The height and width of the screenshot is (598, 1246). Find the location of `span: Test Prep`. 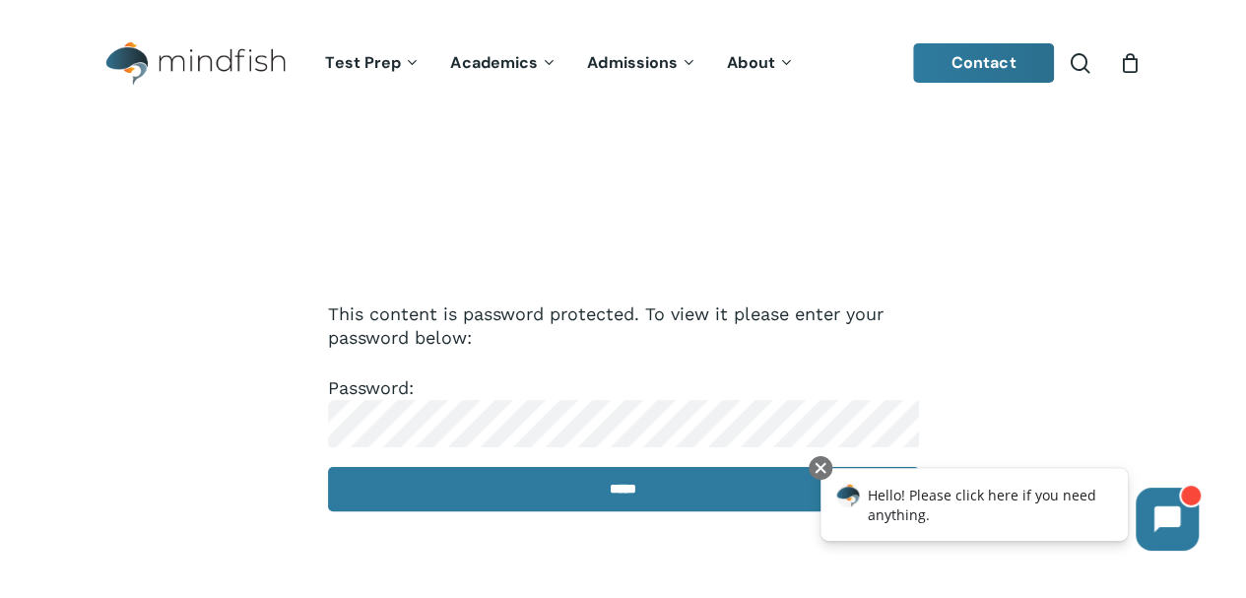

span: Test Prep is located at coordinates (363, 62).